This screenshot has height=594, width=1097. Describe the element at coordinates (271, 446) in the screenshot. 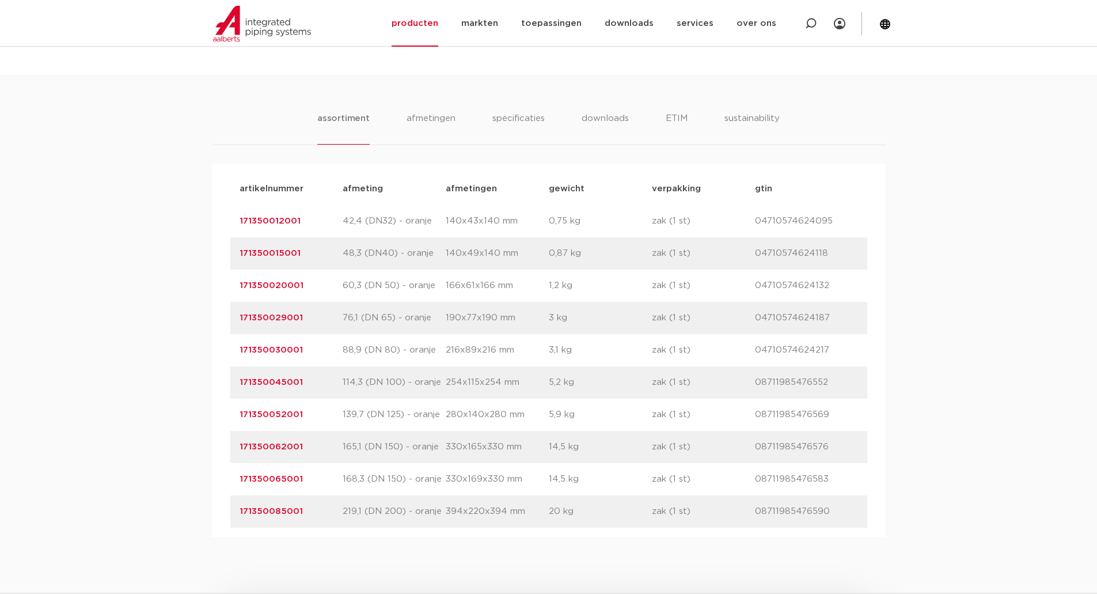

I see `a: 171350062001` at that location.